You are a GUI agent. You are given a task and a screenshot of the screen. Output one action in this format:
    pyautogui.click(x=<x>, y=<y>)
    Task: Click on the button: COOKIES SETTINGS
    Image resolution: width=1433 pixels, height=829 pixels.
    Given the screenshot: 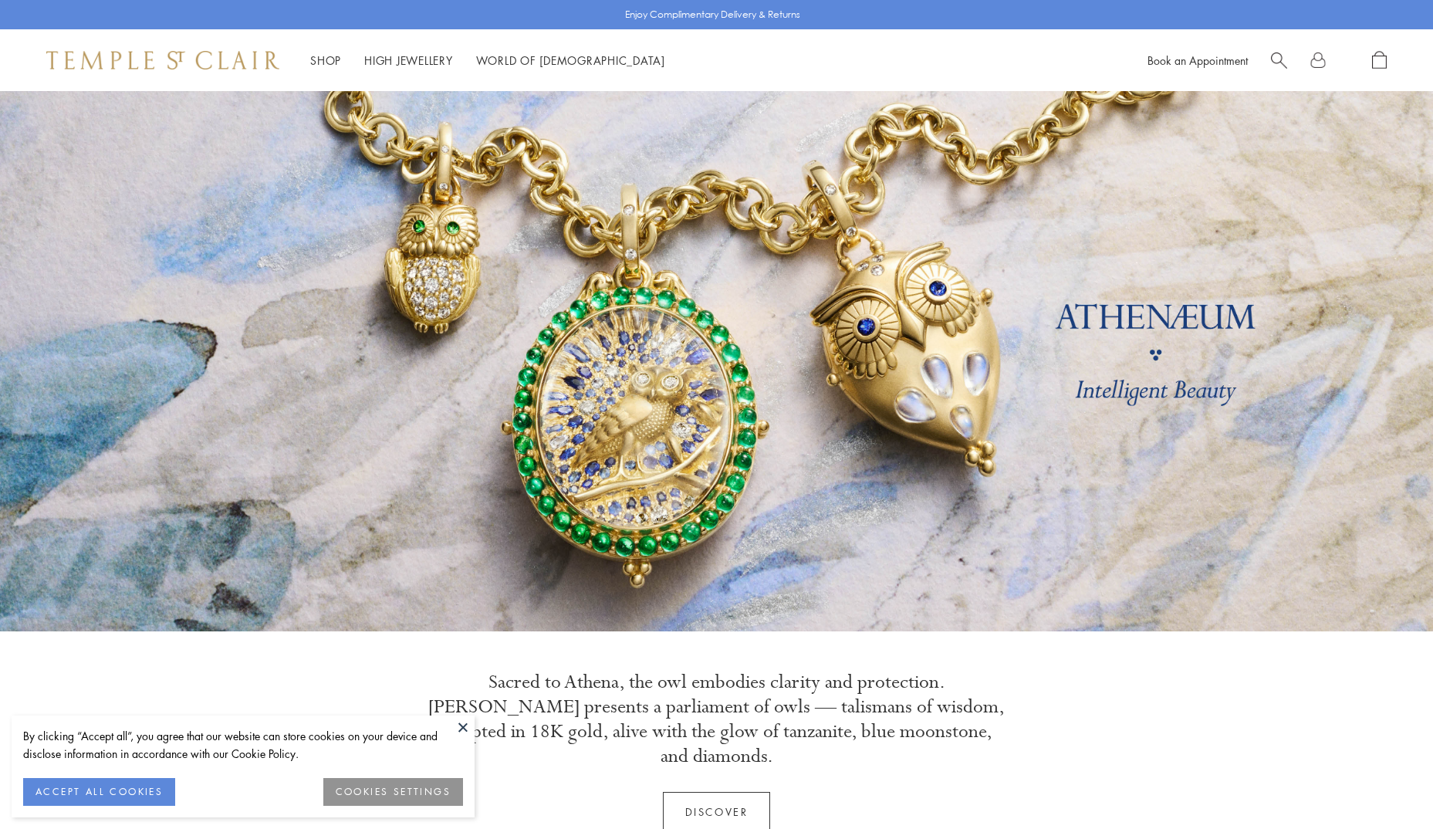 What is the action you would take?
    pyautogui.click(x=393, y=792)
    